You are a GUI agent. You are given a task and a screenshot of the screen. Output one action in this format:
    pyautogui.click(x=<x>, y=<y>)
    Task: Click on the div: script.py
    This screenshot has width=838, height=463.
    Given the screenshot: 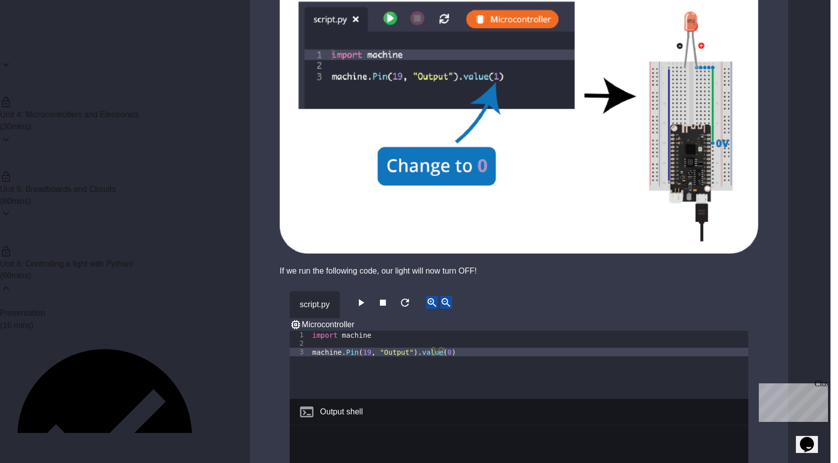 What is the action you would take?
    pyautogui.click(x=315, y=305)
    